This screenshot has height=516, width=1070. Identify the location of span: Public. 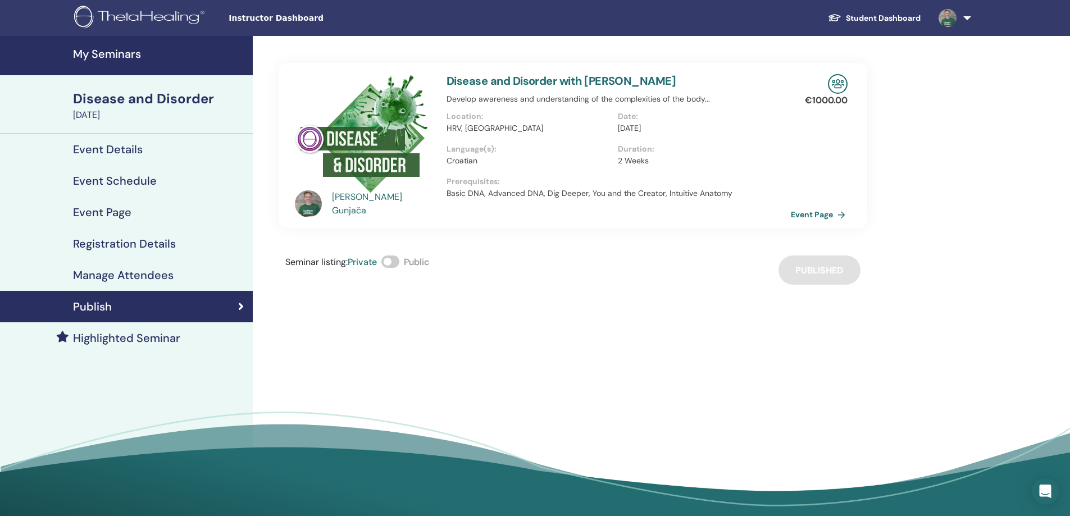
(416, 262).